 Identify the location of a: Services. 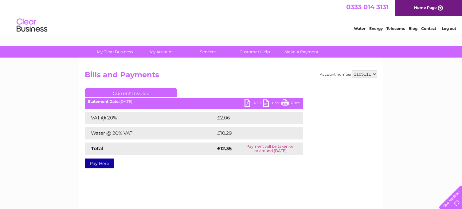
(208, 52).